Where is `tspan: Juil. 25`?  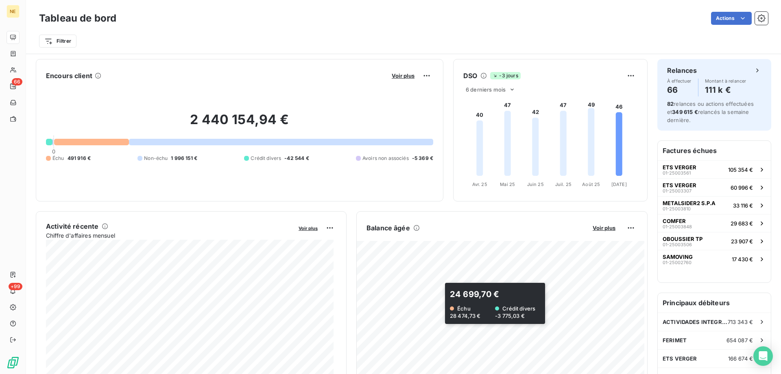 tspan: Juil. 25 is located at coordinates (563, 184).